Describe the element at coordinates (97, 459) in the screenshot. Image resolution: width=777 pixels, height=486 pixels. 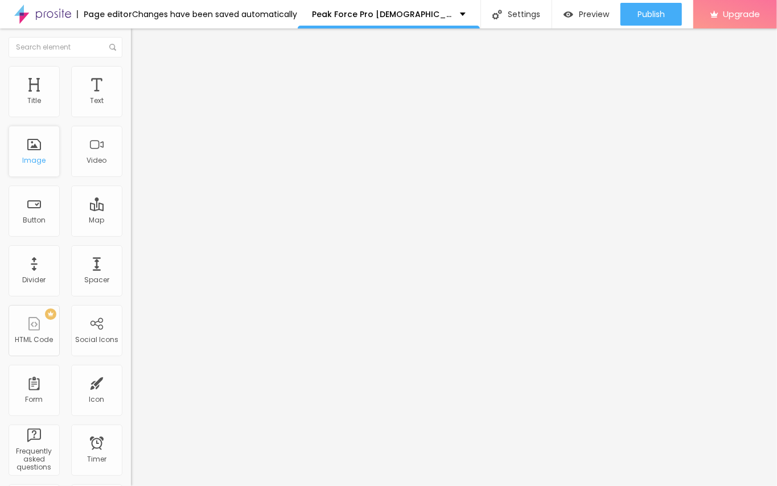
I see `div: Timer` at that location.